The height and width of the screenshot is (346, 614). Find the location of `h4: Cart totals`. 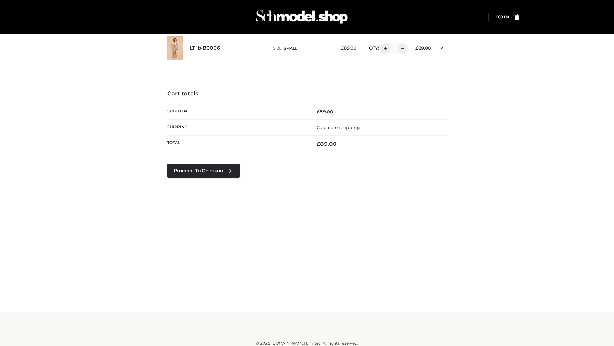

h4: Cart totals is located at coordinates (307, 94).